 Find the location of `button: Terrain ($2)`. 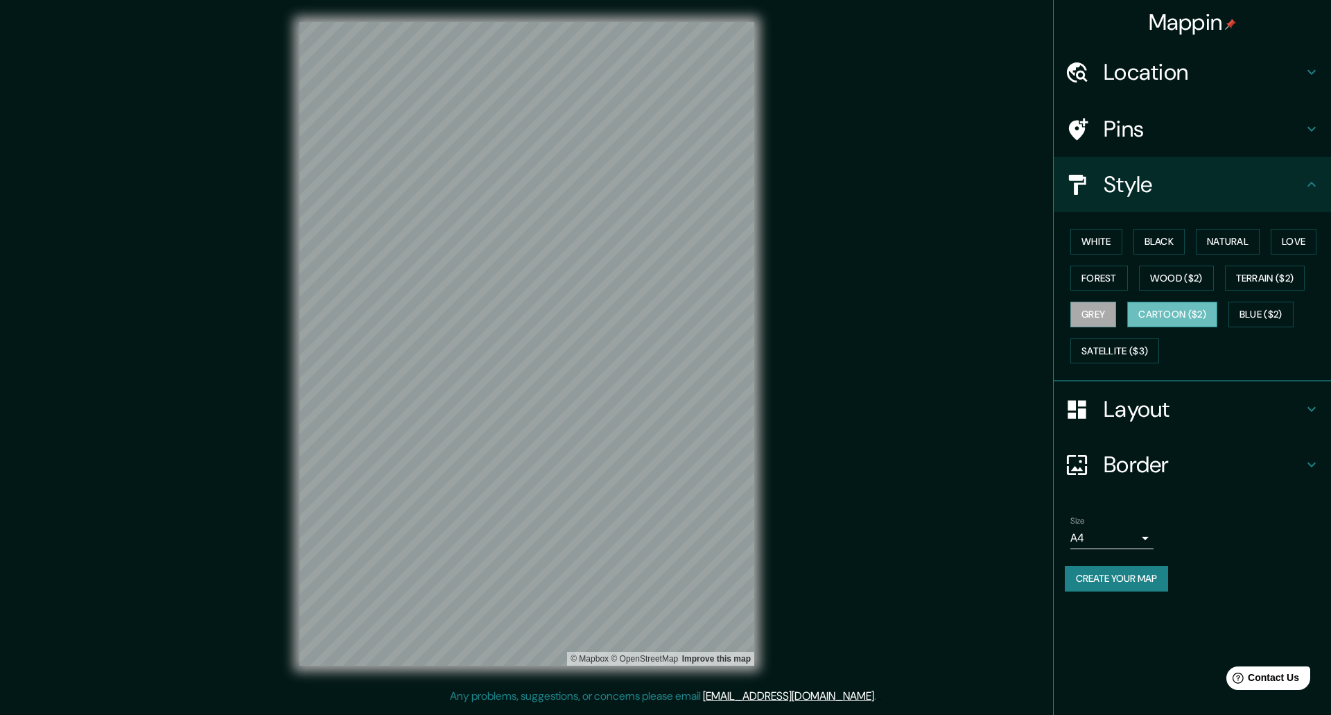

button: Terrain ($2) is located at coordinates (1265, 278).